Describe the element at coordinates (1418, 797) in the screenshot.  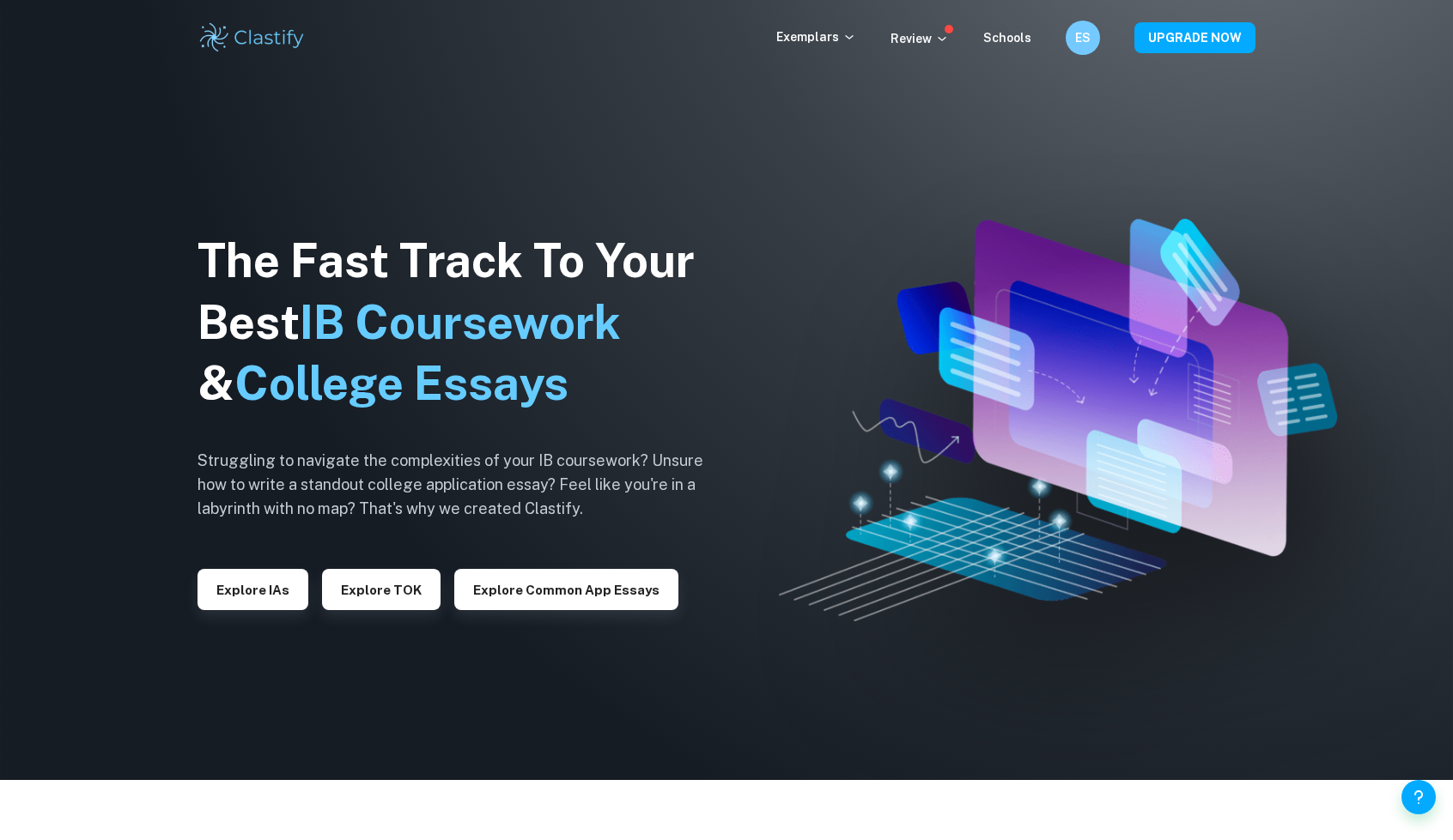
I see `button: Help and Feedback` at that location.